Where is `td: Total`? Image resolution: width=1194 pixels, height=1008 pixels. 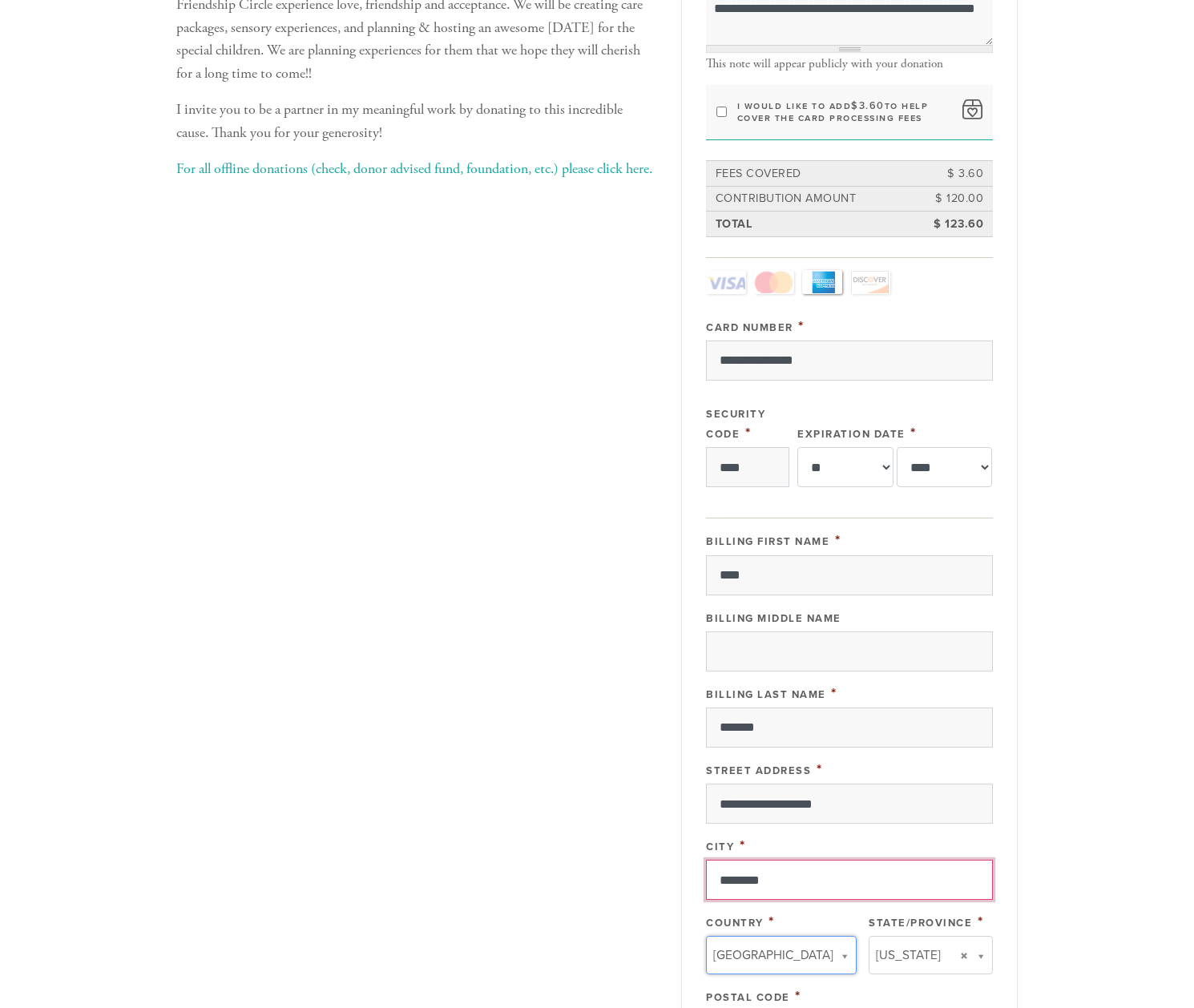 td: Total is located at coordinates (813, 225).